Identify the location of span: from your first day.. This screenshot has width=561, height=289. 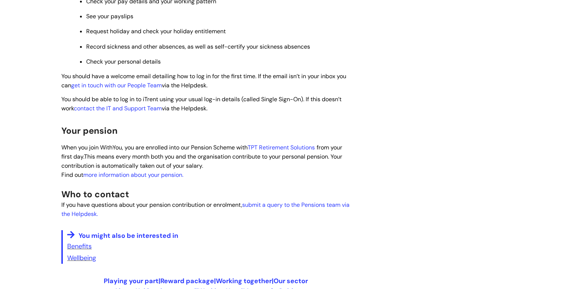
(202, 156).